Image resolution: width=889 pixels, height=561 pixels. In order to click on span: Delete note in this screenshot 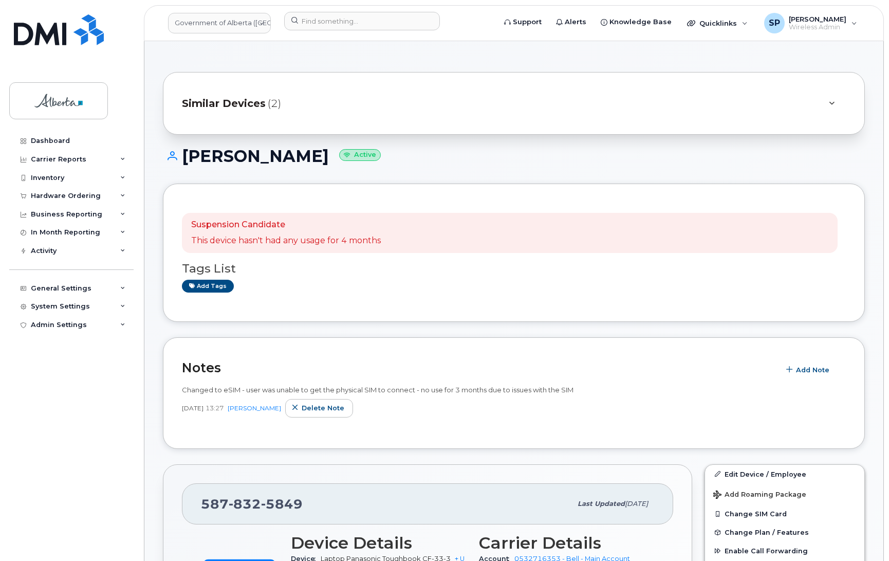, I will do `click(323, 407)`.